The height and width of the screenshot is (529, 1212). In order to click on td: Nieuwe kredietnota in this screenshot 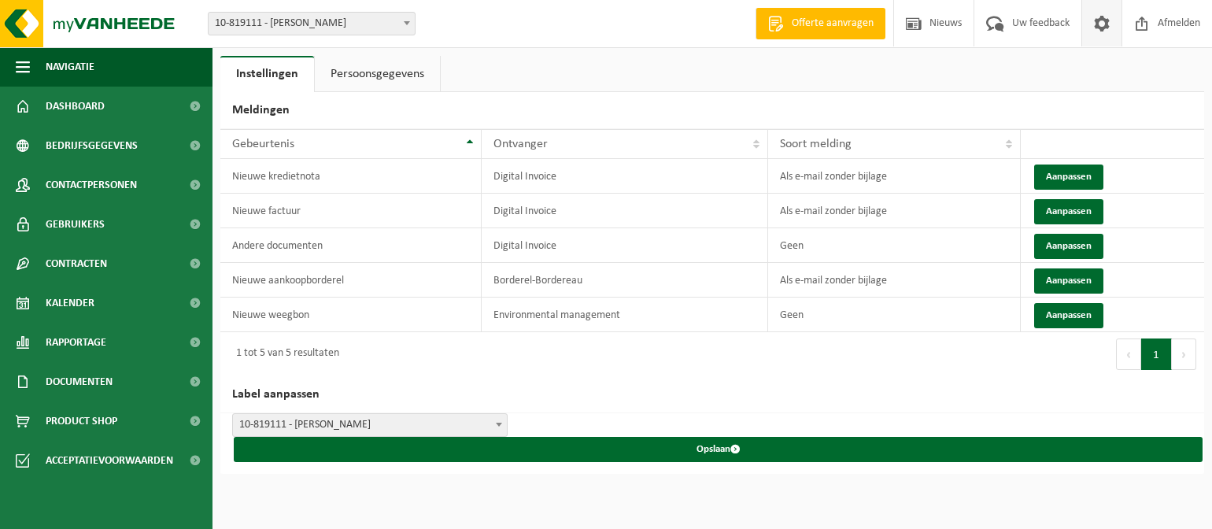, I will do `click(351, 176)`.